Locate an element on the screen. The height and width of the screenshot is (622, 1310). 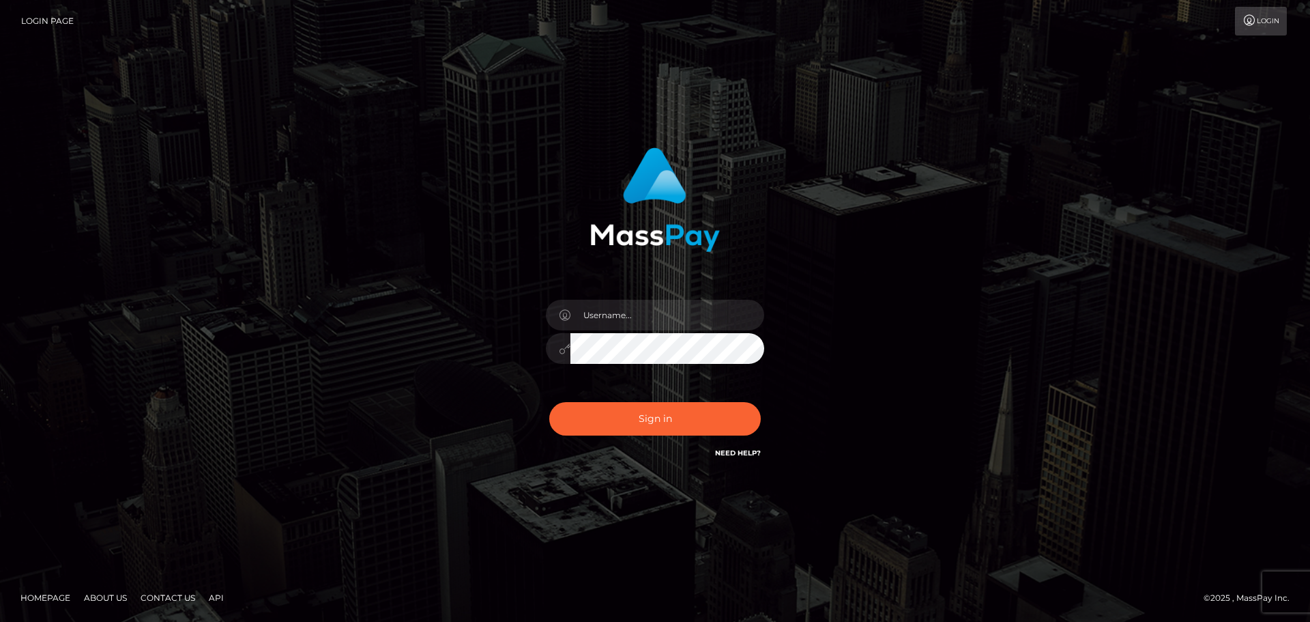
a: Homepage is located at coordinates (45, 597).